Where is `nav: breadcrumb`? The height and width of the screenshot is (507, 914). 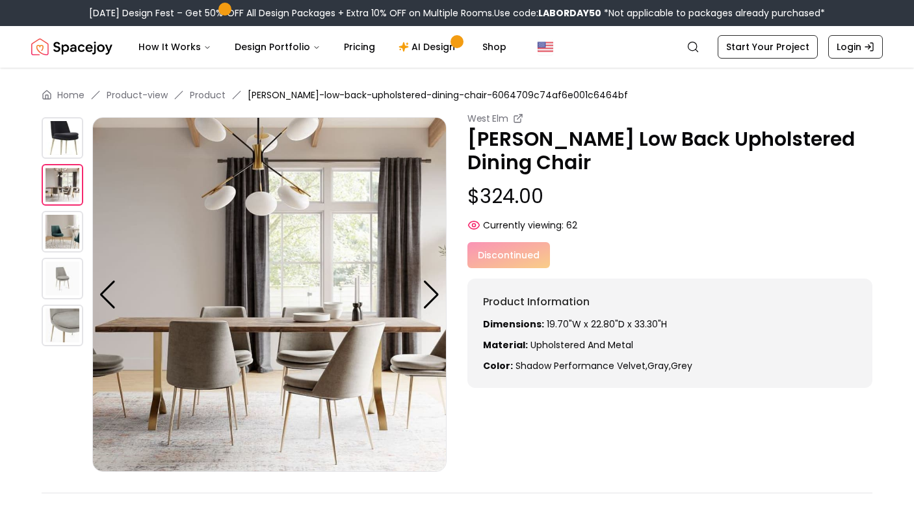
nav: breadcrumb is located at coordinates (457, 95).